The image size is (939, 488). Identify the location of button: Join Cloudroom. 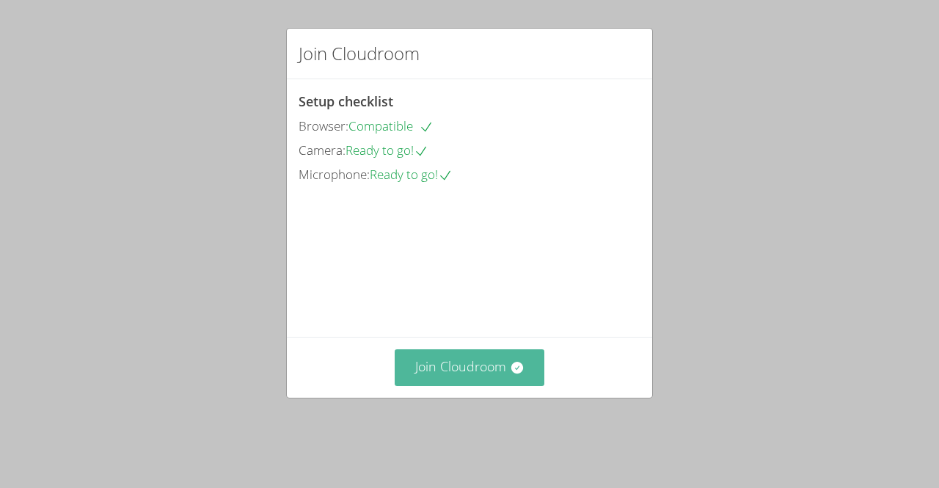
(469, 367).